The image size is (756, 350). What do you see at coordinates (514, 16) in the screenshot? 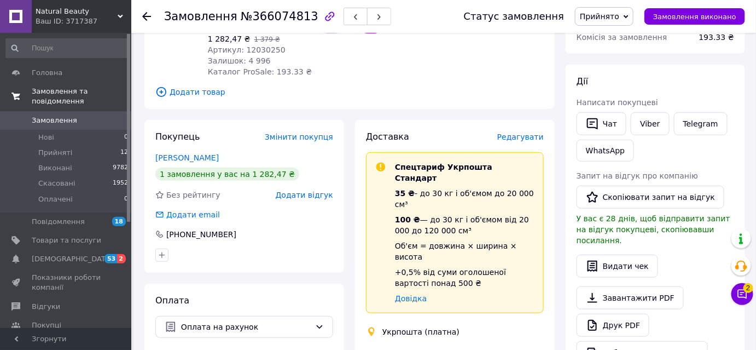
I see `div: Статус замовлення` at bounding box center [514, 16].